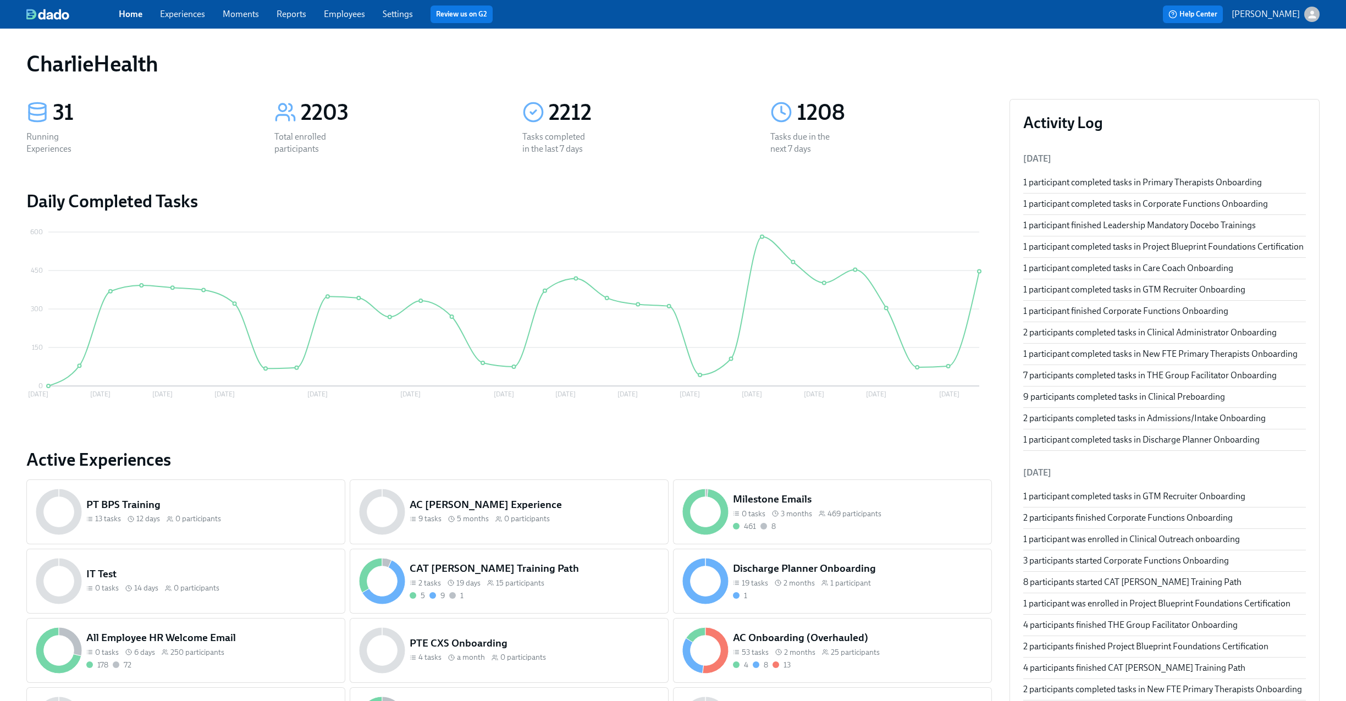  What do you see at coordinates (1165, 225) in the screenshot?
I see `div: 1 participant finished Leadership Mandatory Docebo Trainings` at bounding box center [1165, 225].